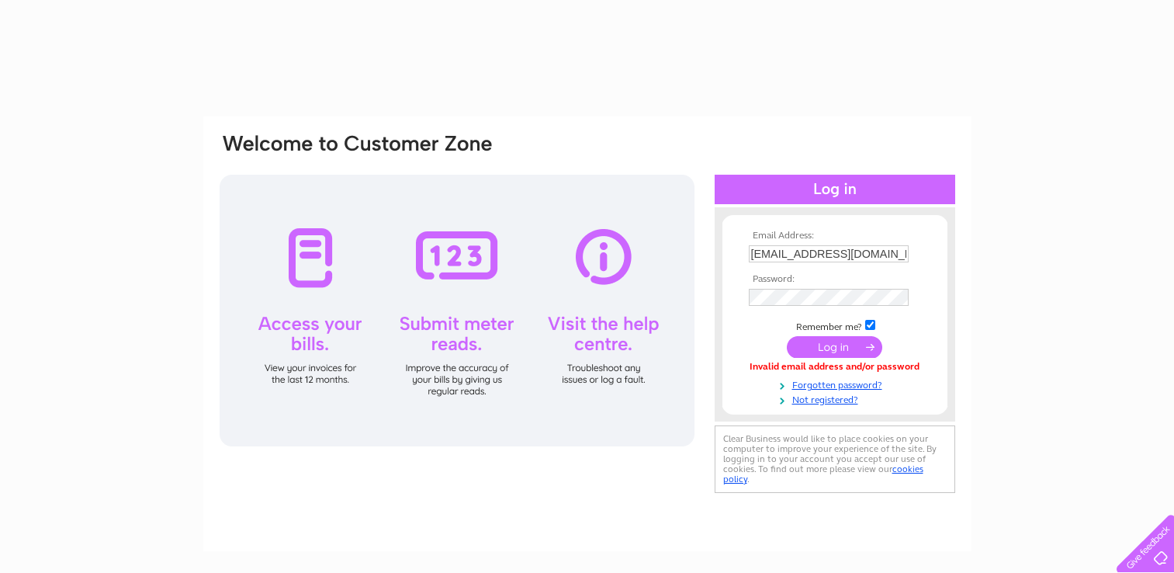  Describe the element at coordinates (837, 383) in the screenshot. I see `a: Forgotten password?` at that location.